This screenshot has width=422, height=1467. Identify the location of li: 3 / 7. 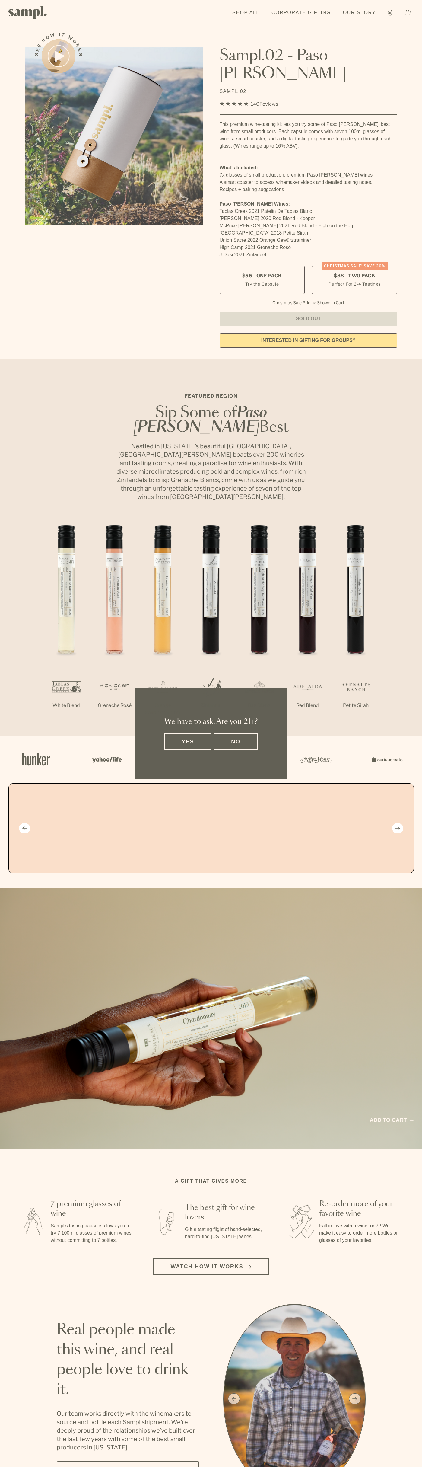
(163, 628).